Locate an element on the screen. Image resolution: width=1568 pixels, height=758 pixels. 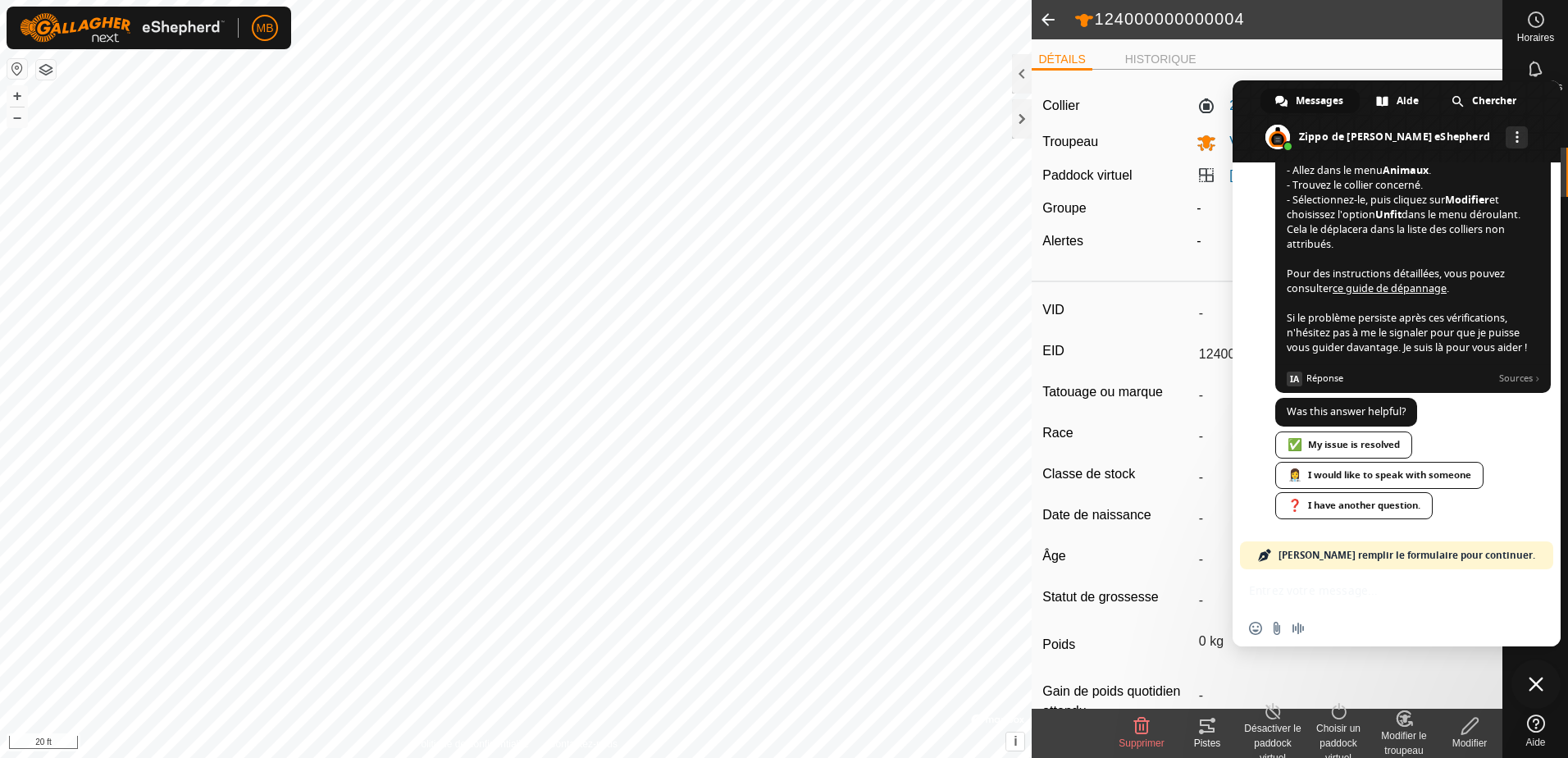
label: Poids is located at coordinates (1117, 644).